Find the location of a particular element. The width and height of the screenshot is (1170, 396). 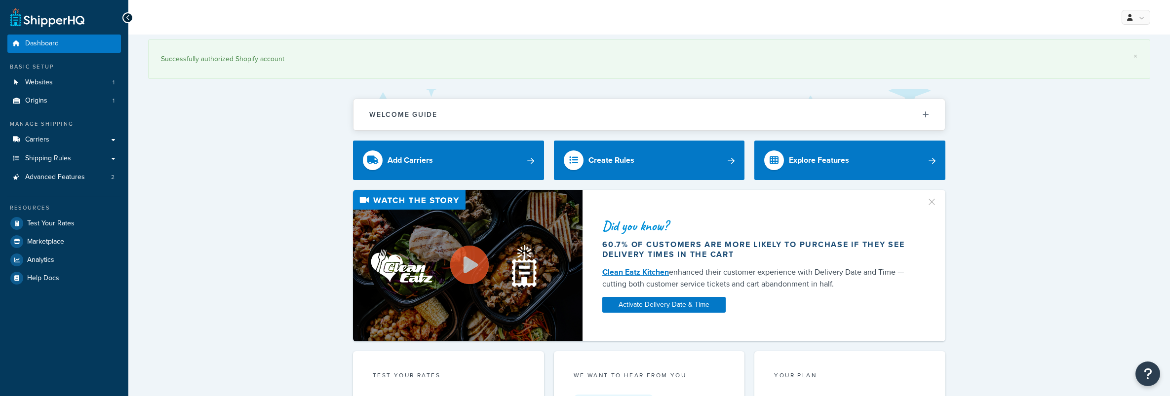

a: Dashboard is located at coordinates (64, 43).